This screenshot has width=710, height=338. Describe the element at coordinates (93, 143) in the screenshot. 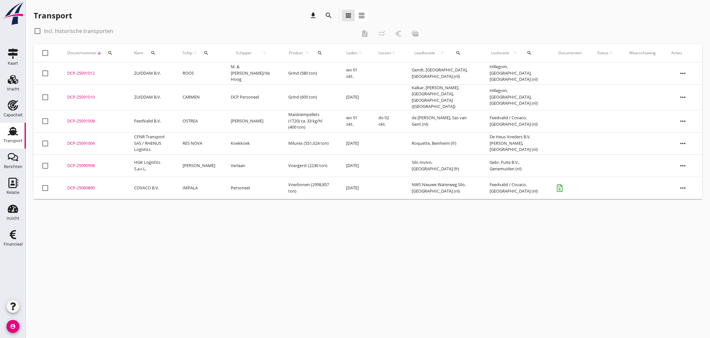

I see `div: DCP-25091004` at that location.